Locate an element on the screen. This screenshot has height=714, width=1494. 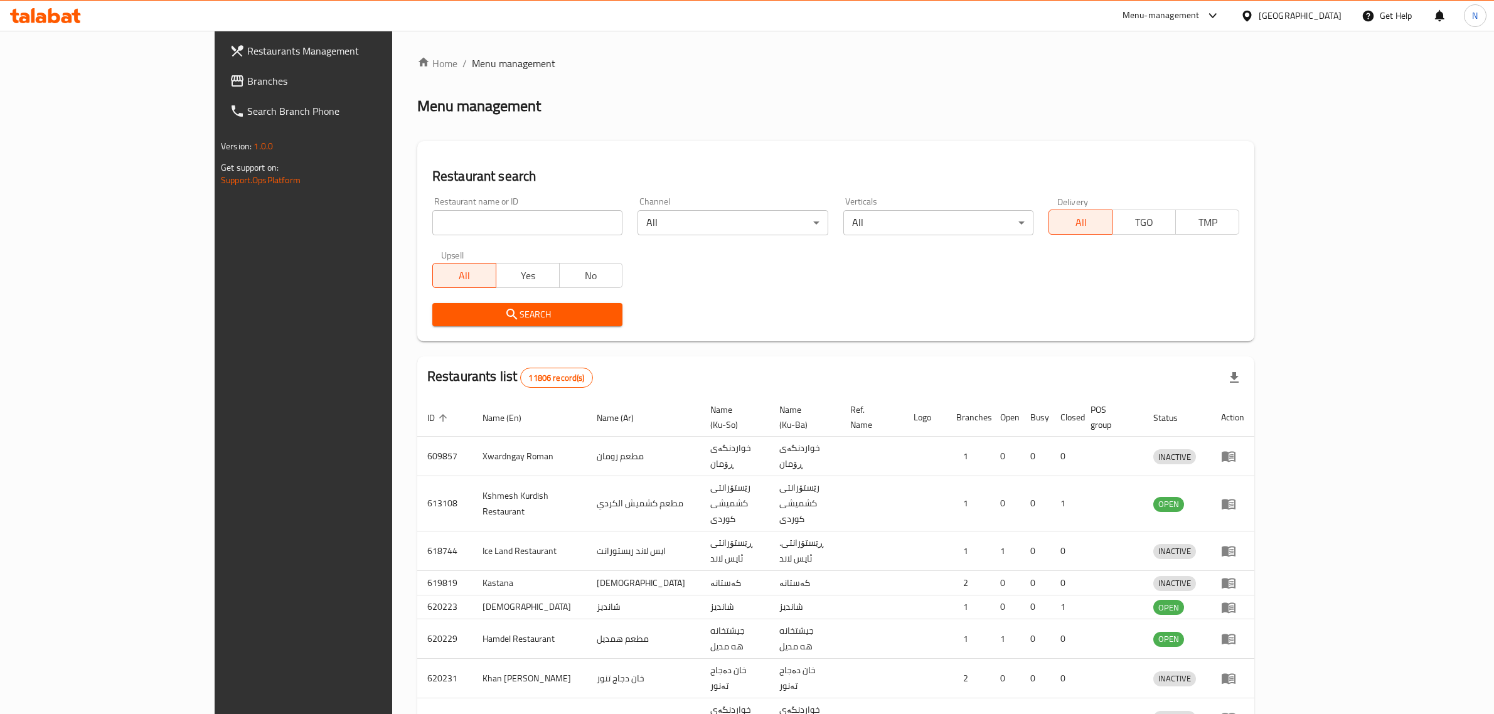
div: All is located at coordinates (939, 223).